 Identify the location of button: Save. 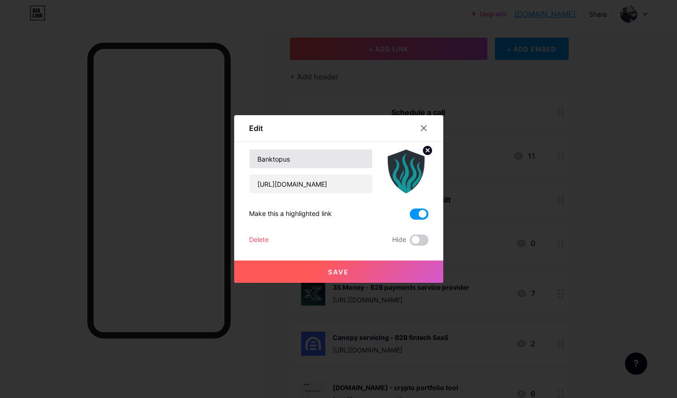
(339, 272).